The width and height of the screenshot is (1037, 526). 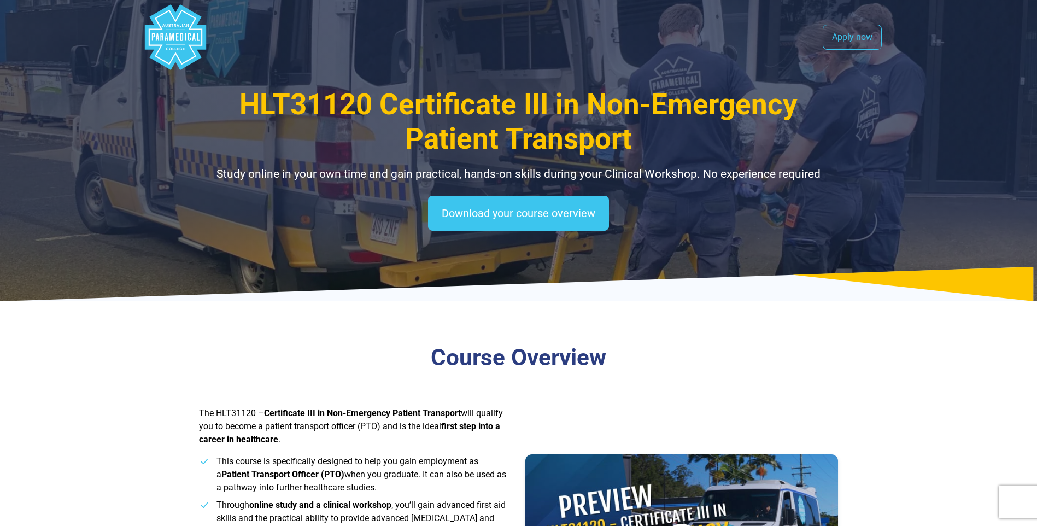 I want to click on span: HLT31120 Certificate III in Non-Emergency Patient Transport, so click(x=518, y=121).